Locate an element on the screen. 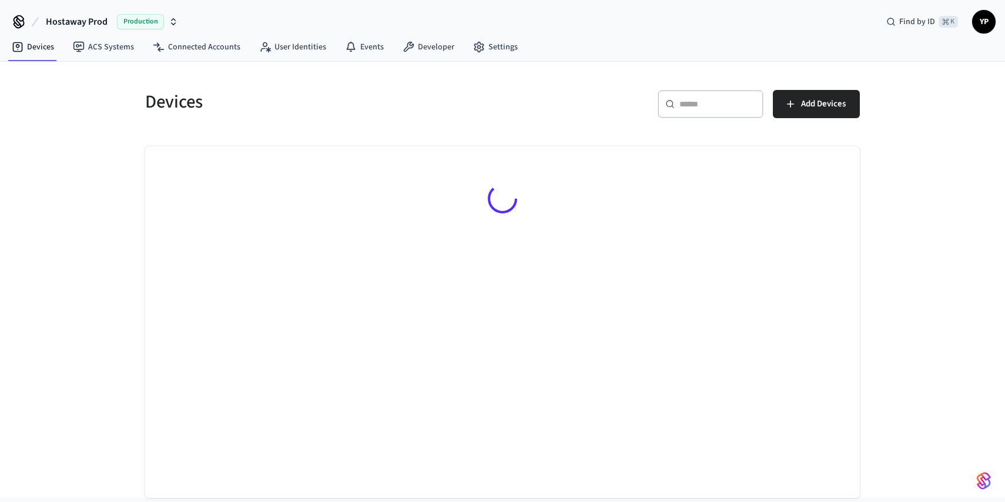  img: SeamLogoGradient.69752ec5.svg is located at coordinates (984, 481).